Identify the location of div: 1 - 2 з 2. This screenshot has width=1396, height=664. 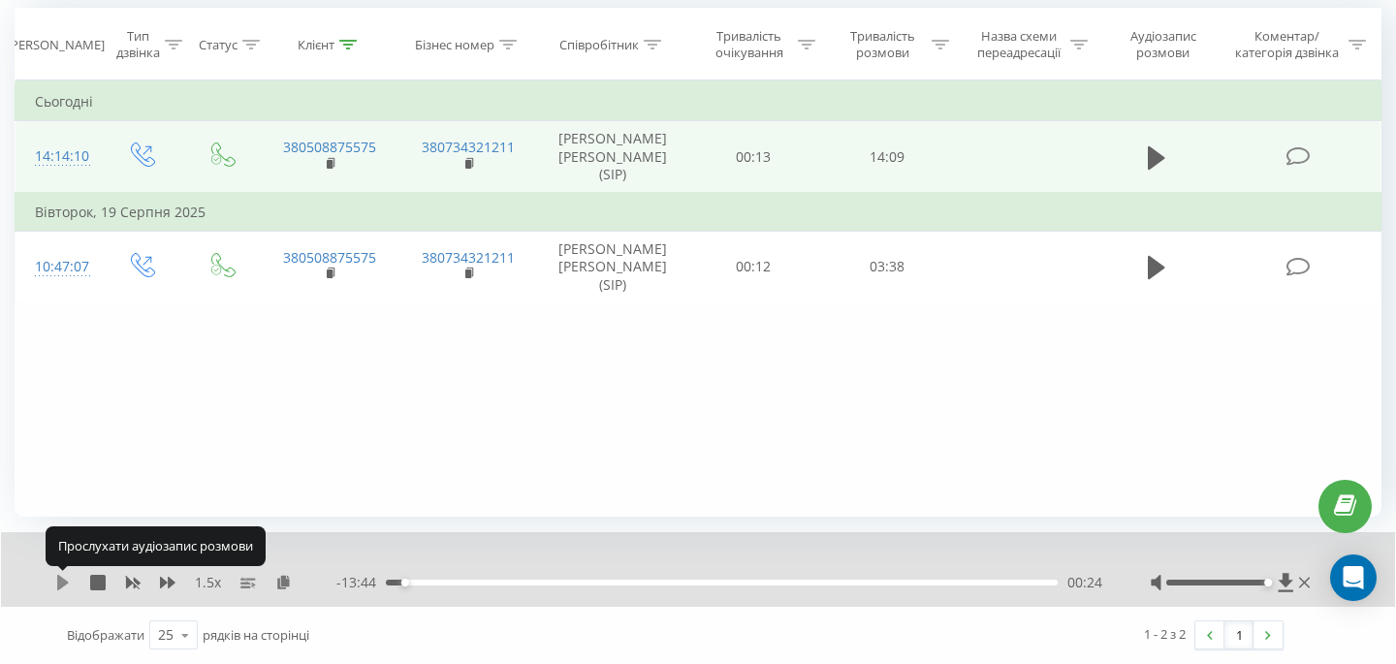
(1164, 634).